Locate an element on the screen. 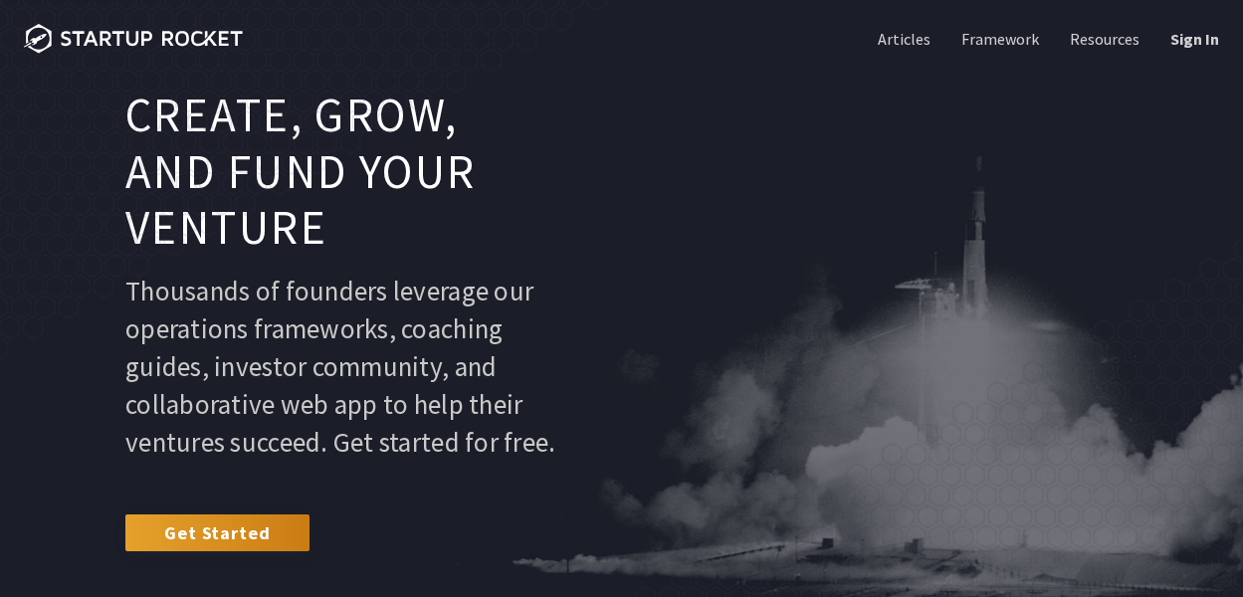 This screenshot has width=1243, height=597. a: Articles is located at coordinates (902, 39).